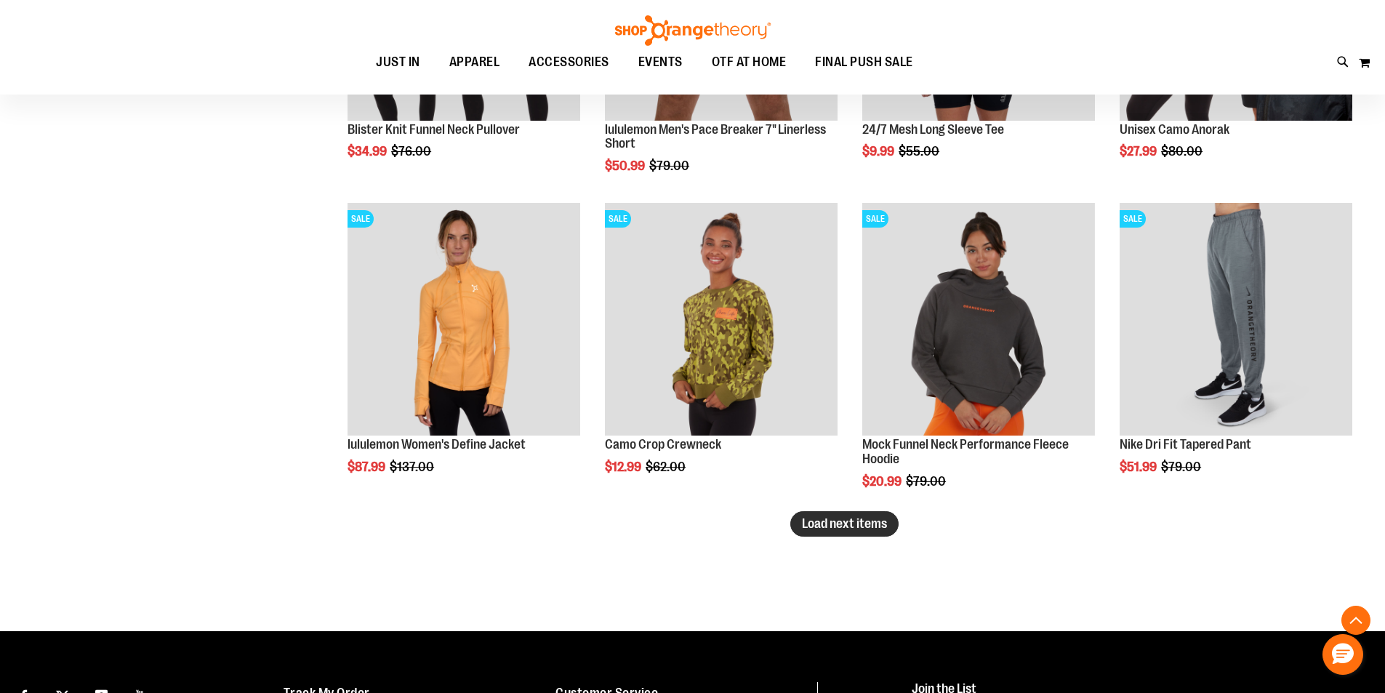 The height and width of the screenshot is (693, 1385). What do you see at coordinates (1174, 129) in the screenshot?
I see `a: Unisex Camo Anorak` at bounding box center [1174, 129].